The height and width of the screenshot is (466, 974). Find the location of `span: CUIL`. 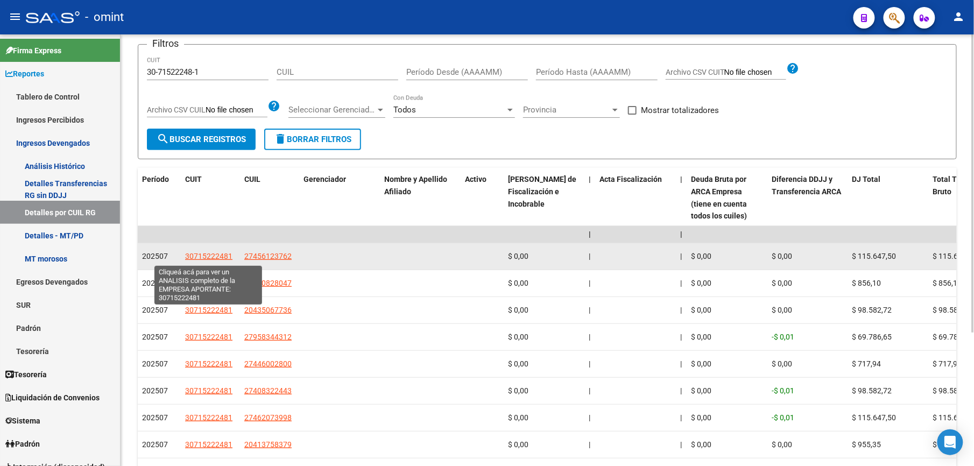

span: CUIL is located at coordinates (252, 179).